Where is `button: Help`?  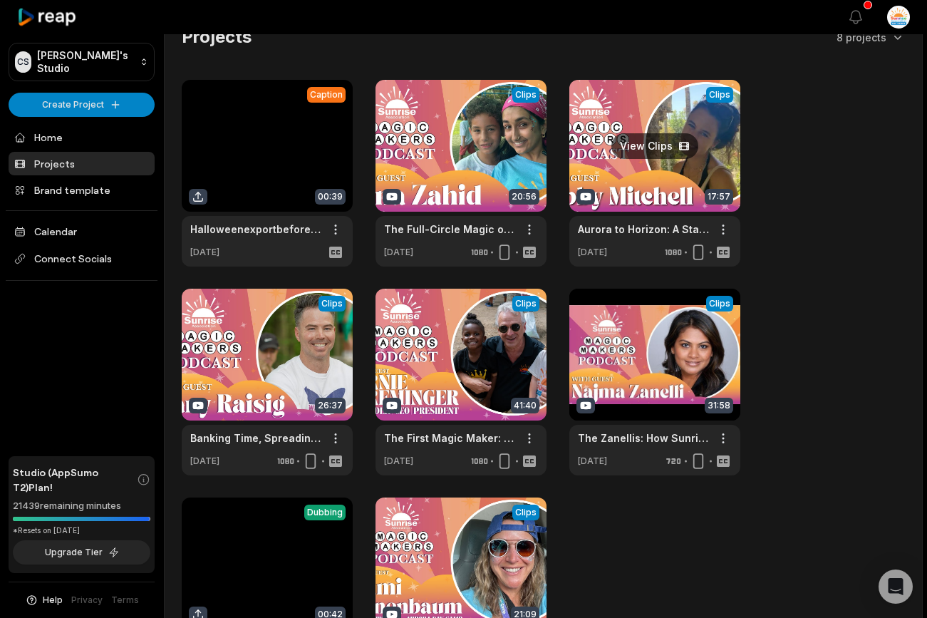
button: Help is located at coordinates (43, 600).